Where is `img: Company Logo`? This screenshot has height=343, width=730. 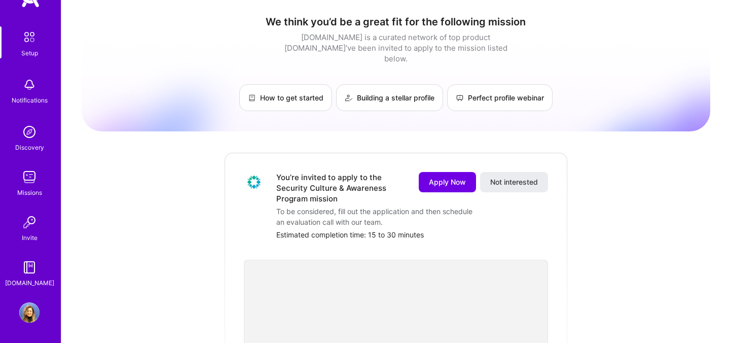 img: Company Logo is located at coordinates (254, 182).